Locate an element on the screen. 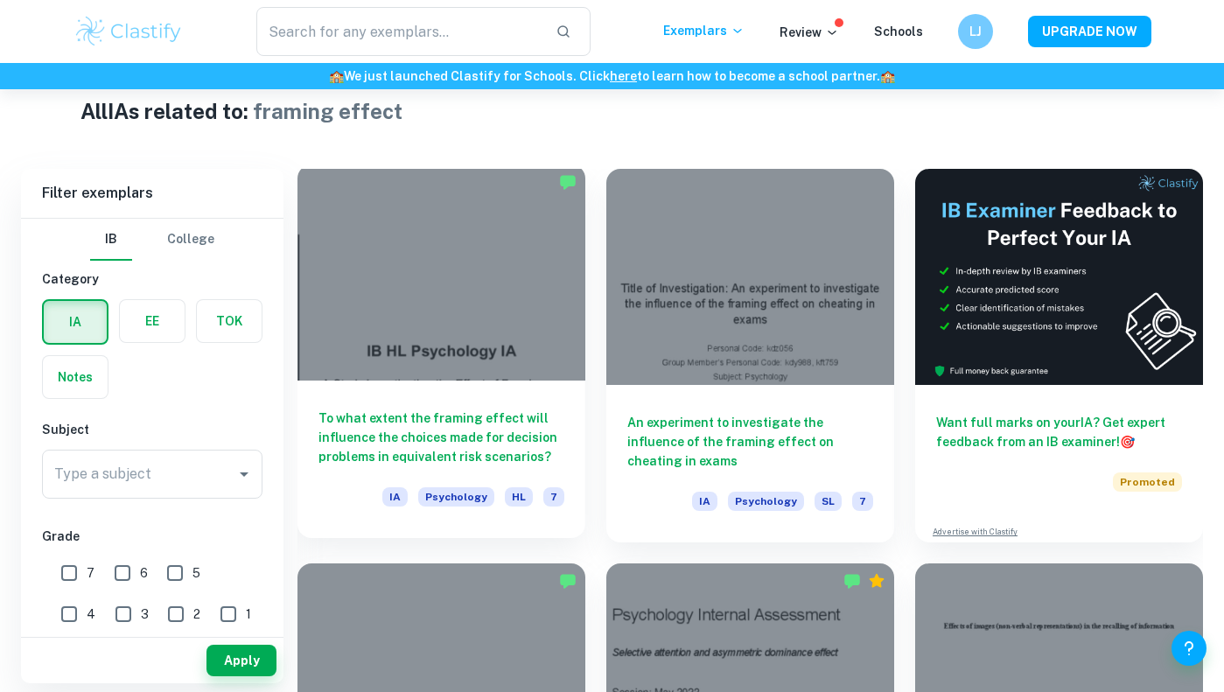  button: TOK is located at coordinates (229, 321).